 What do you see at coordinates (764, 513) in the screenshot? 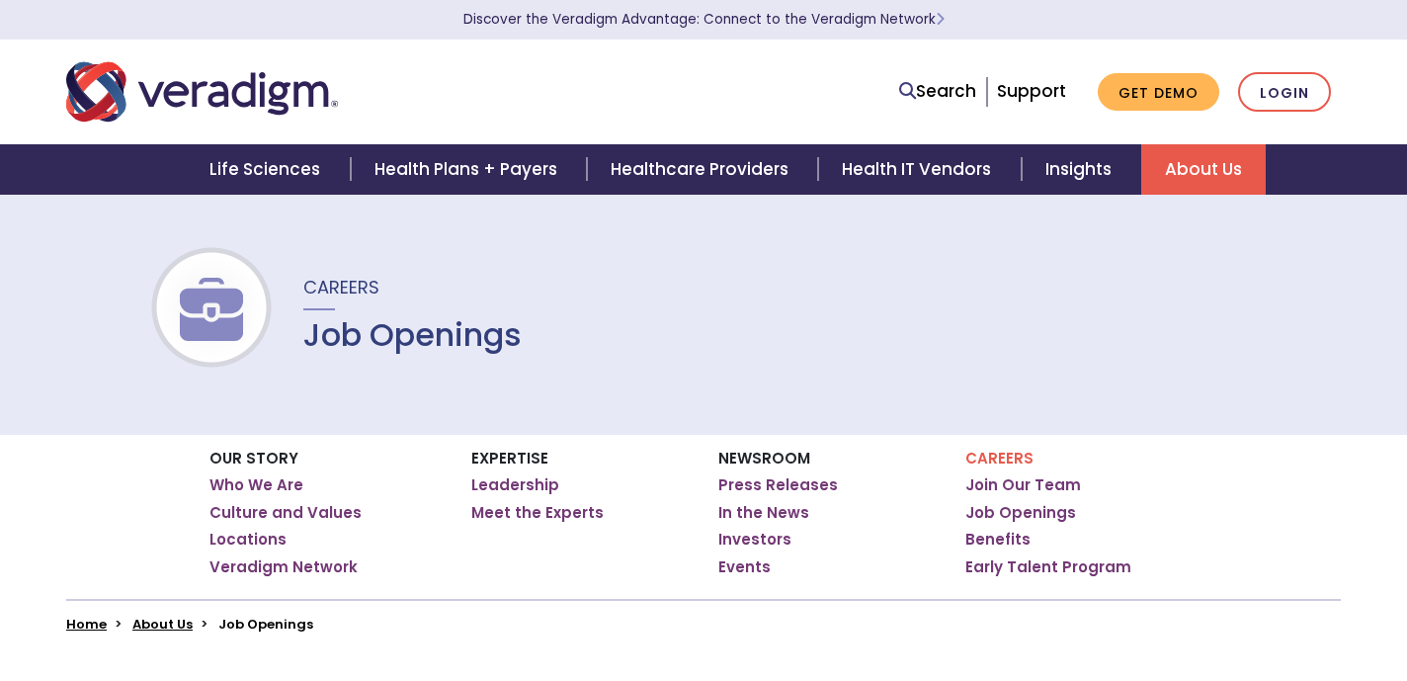
I see `a: In the News` at bounding box center [764, 513].